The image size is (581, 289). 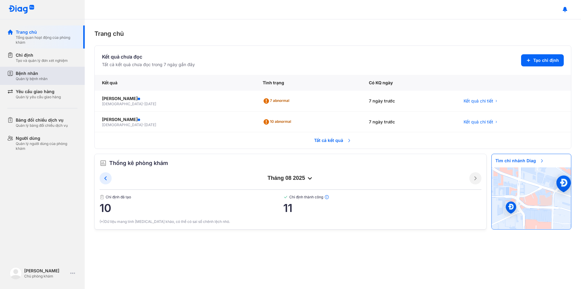 I want to click on span: Tất cả kết quả, so click(x=333, y=140).